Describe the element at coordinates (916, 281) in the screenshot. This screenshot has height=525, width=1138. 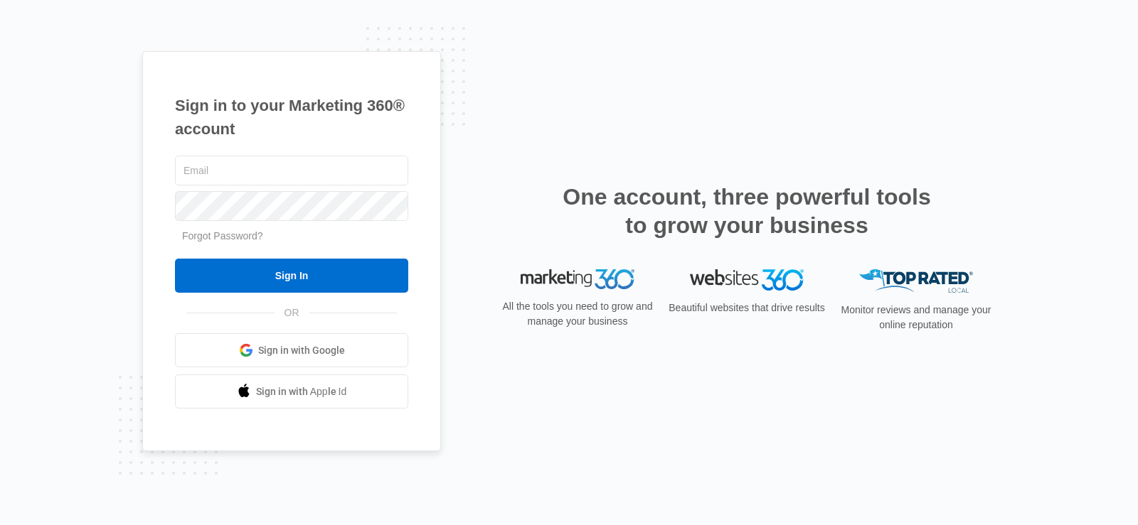
I see `img: Top Rated Local` at that location.